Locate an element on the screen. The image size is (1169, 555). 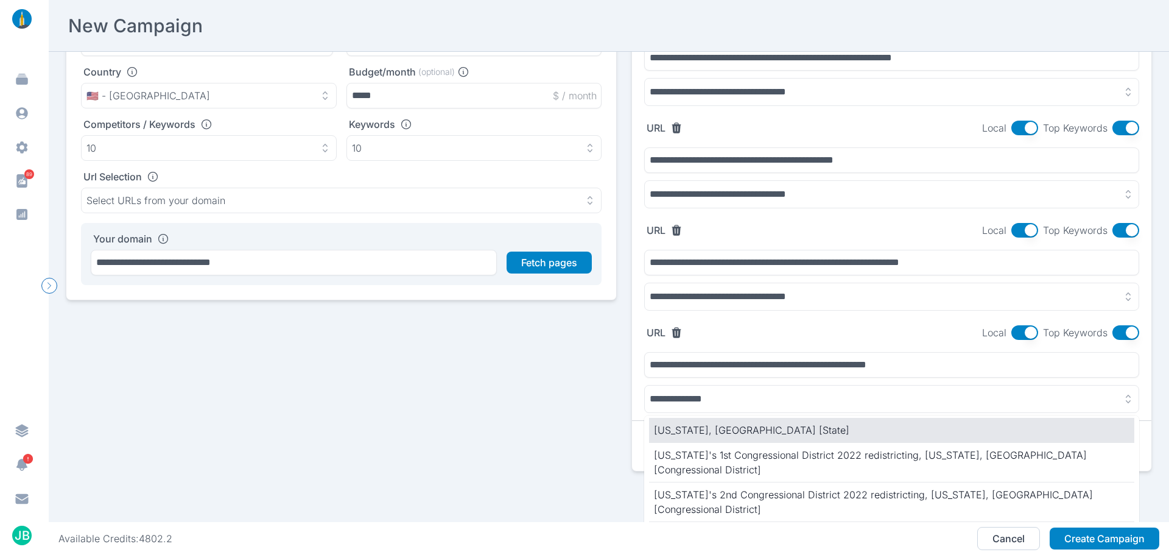
label: Competitors / Keywords is located at coordinates (139, 124).